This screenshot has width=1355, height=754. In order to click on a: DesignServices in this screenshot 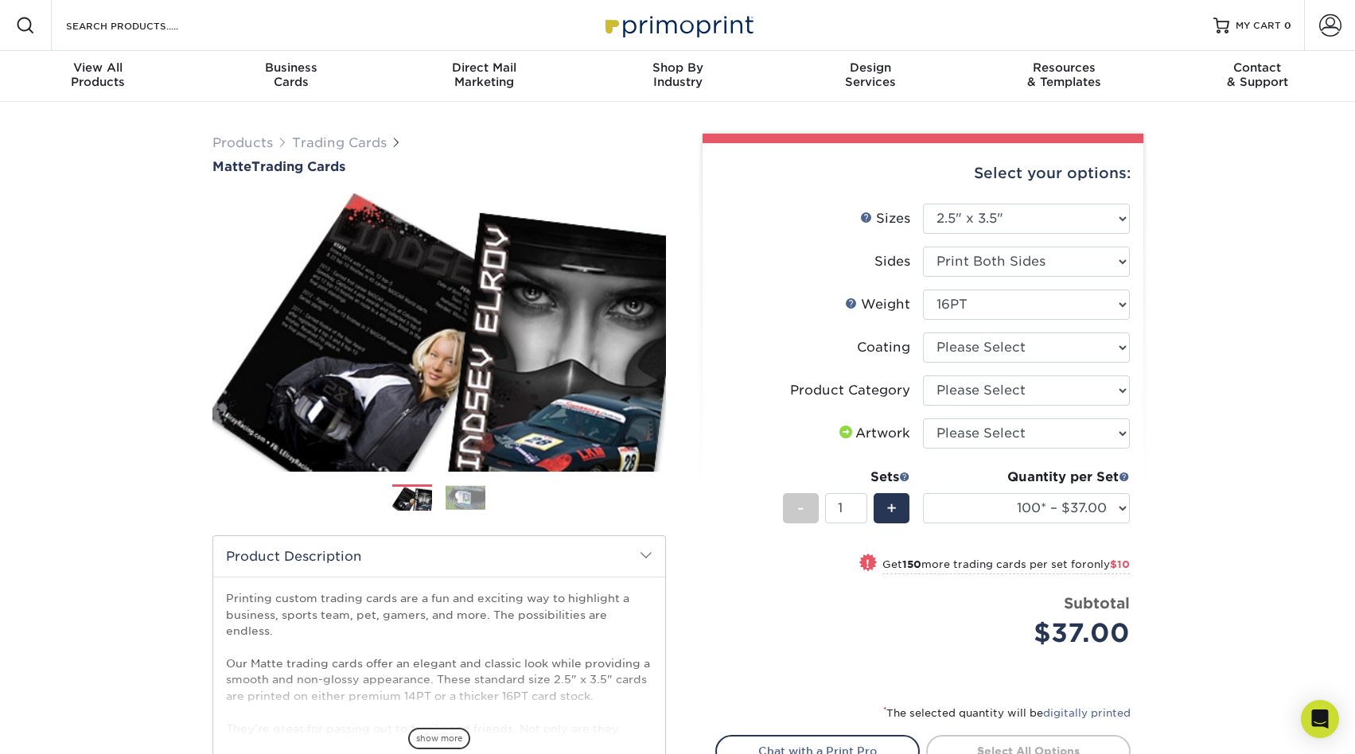, I will do `click(871, 76)`.